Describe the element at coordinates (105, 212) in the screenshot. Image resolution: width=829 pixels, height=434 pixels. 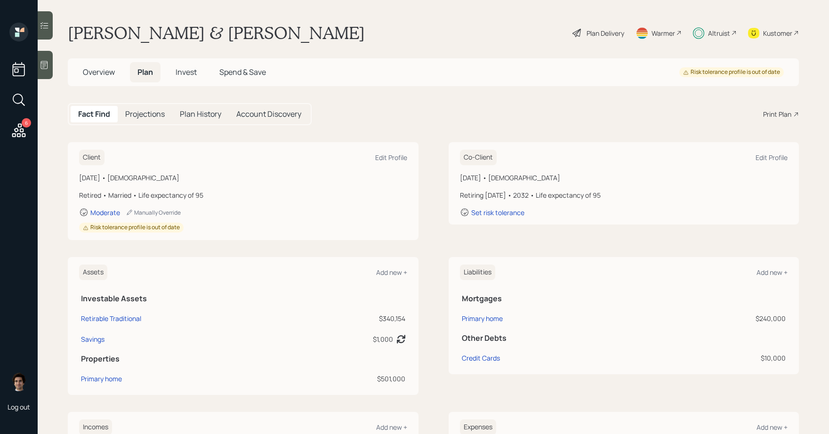
I see `div: Moderate` at that location.